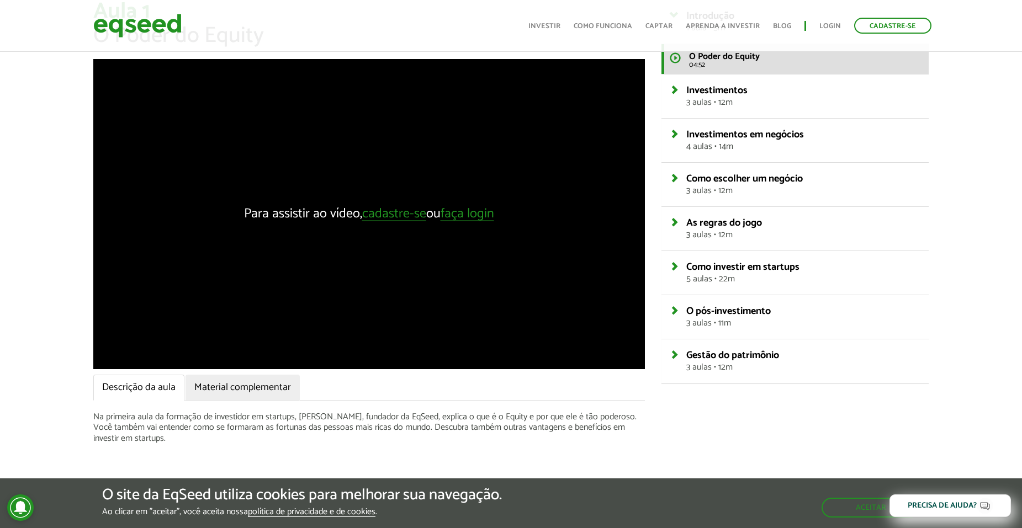  What do you see at coordinates (830, 26) in the screenshot?
I see `a: Login` at bounding box center [830, 26].